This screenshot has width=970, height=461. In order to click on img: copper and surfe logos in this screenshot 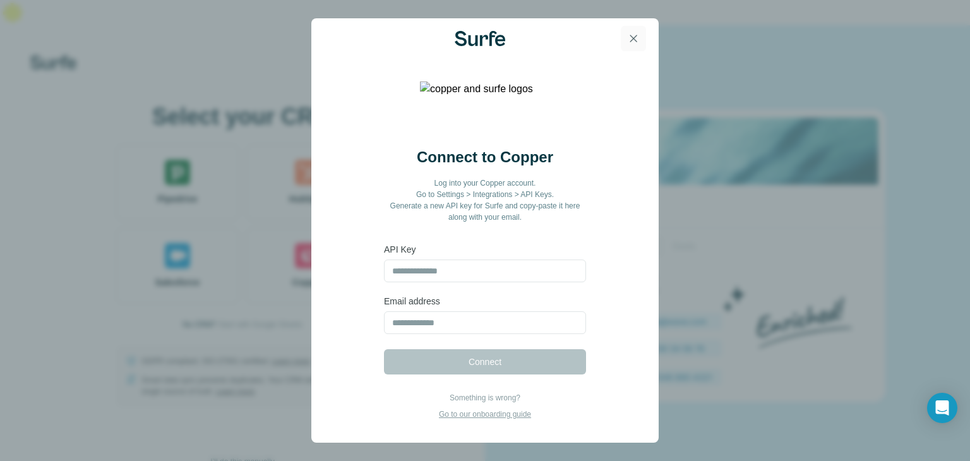, I will do `click(485, 107)`.